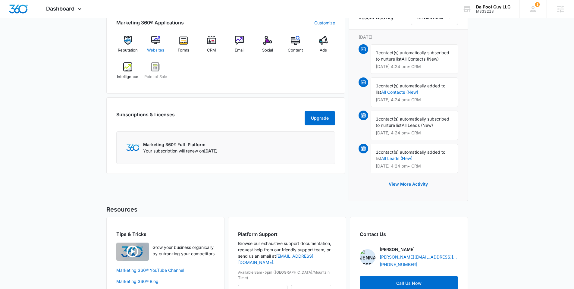 This screenshot has width=574, height=289. Describe the element at coordinates (295, 47) in the screenshot. I see `a: Content` at that location.